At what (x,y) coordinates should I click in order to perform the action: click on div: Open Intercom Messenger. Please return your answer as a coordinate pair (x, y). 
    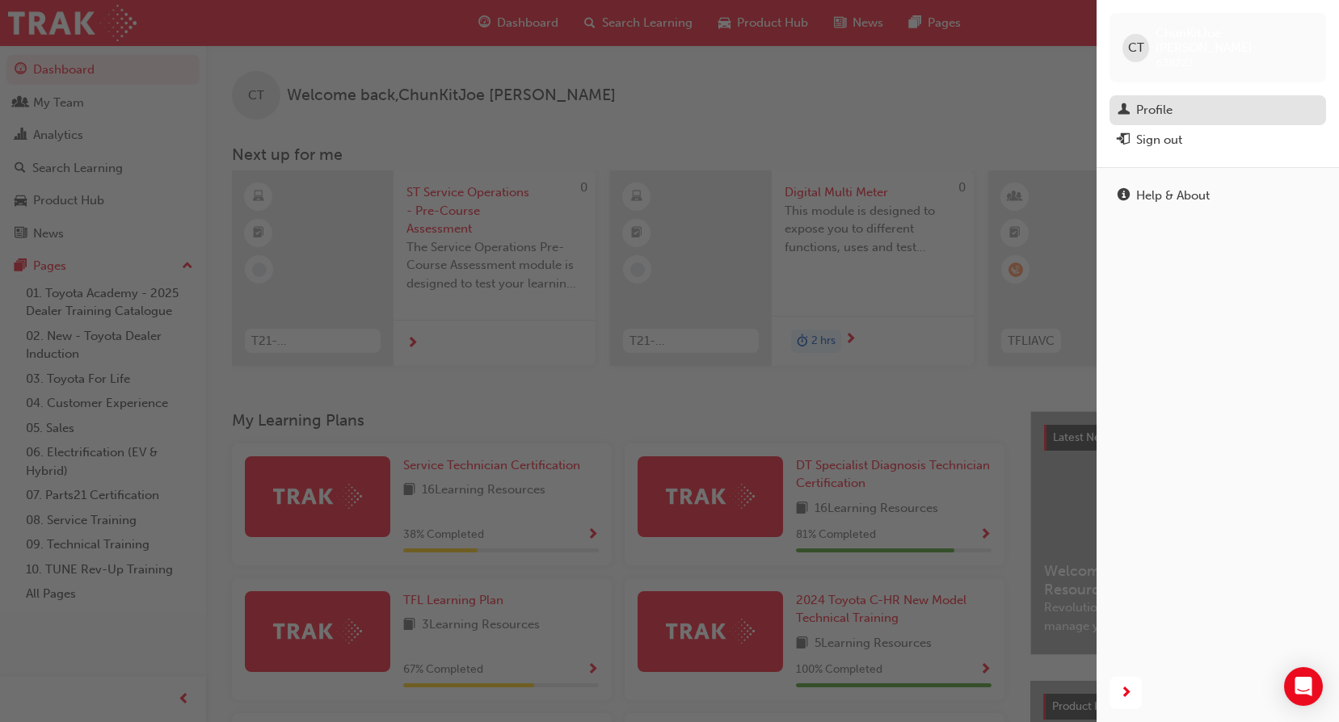
    Looking at the image, I should click on (1303, 687).